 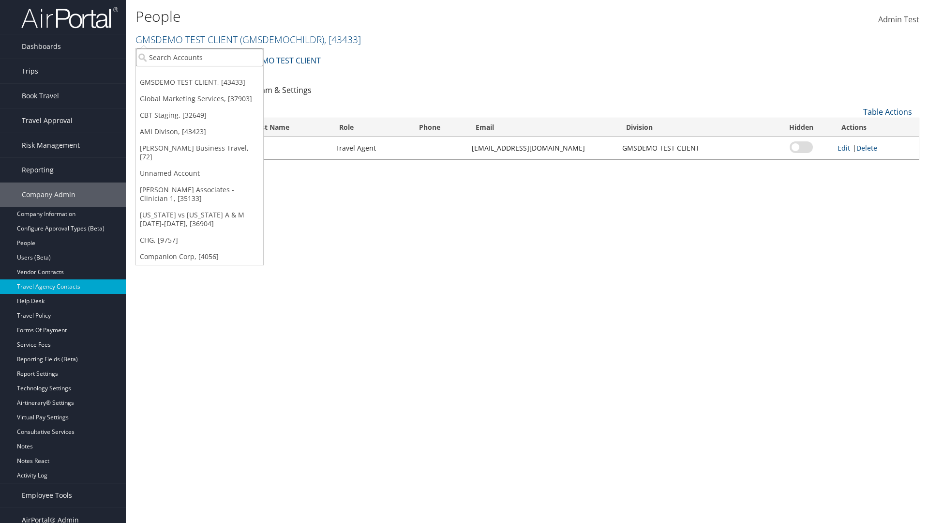 I want to click on a: Admin Test, so click(x=899, y=20).